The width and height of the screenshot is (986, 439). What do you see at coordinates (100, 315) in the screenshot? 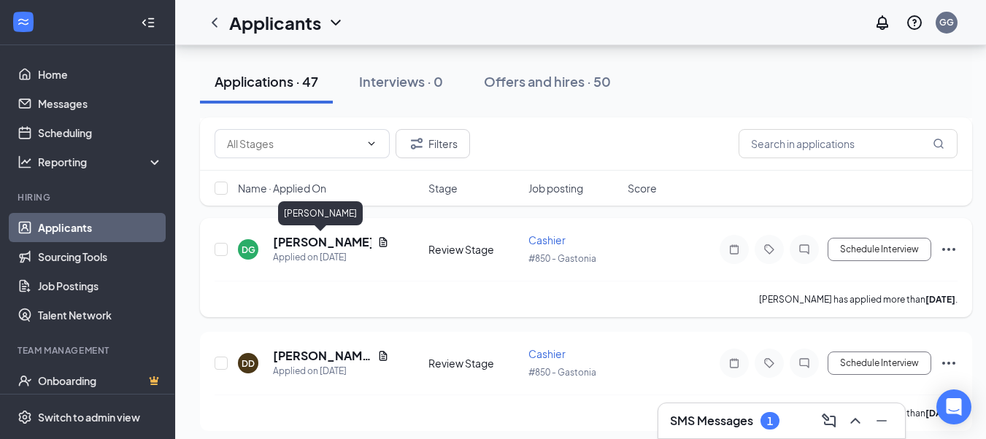
I see `a: Talent Network` at bounding box center [100, 315].